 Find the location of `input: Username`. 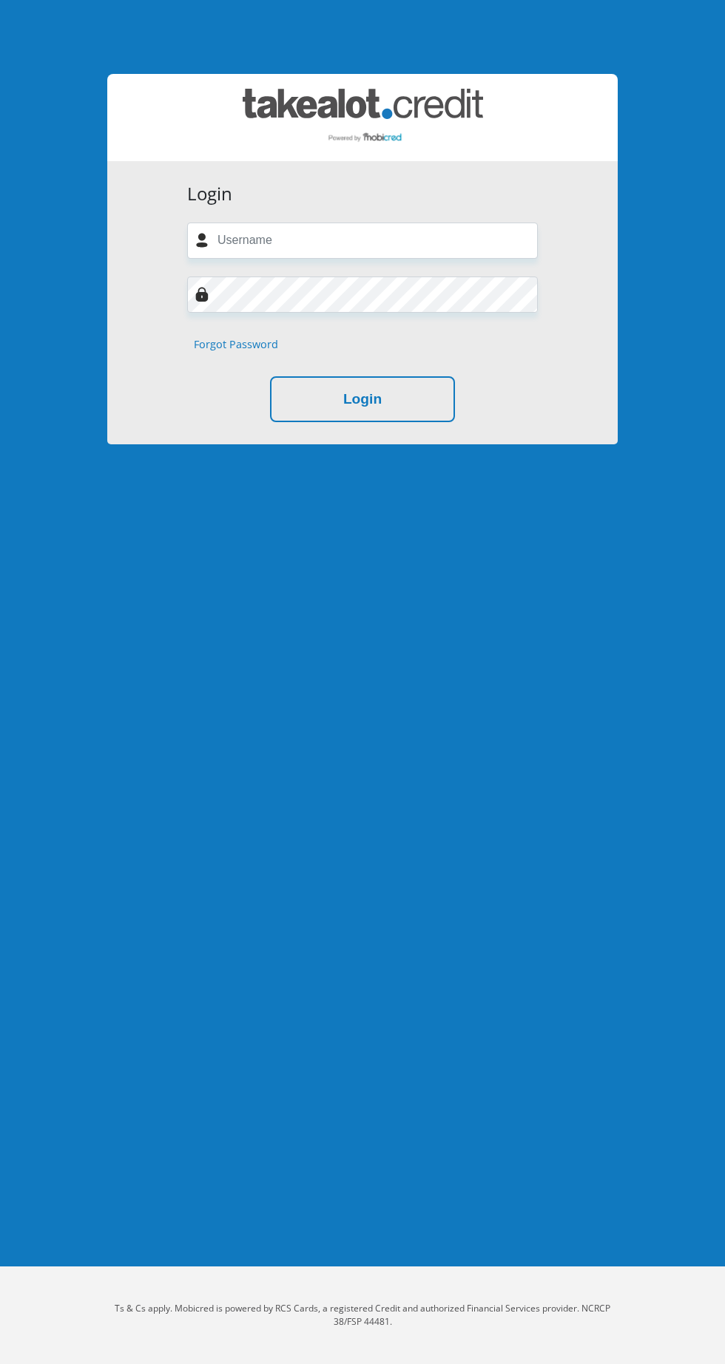

input: Username is located at coordinates (362, 240).